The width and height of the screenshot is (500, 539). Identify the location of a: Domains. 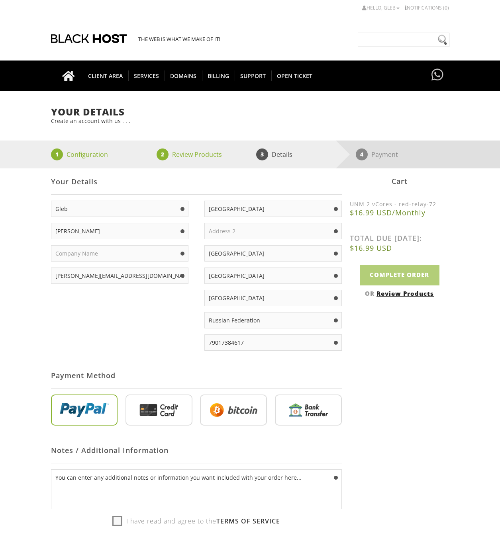
(183, 76).